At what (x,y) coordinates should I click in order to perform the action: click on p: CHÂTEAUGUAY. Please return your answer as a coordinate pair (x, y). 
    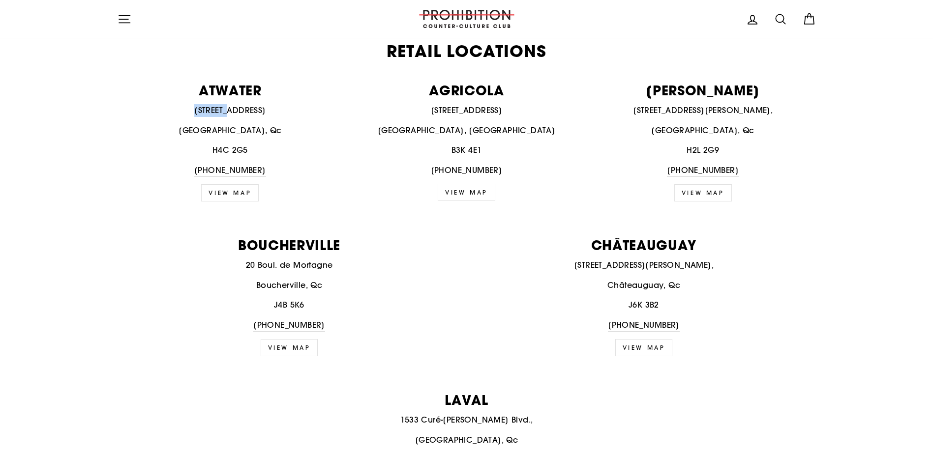
    Looking at the image, I should click on (644, 245).